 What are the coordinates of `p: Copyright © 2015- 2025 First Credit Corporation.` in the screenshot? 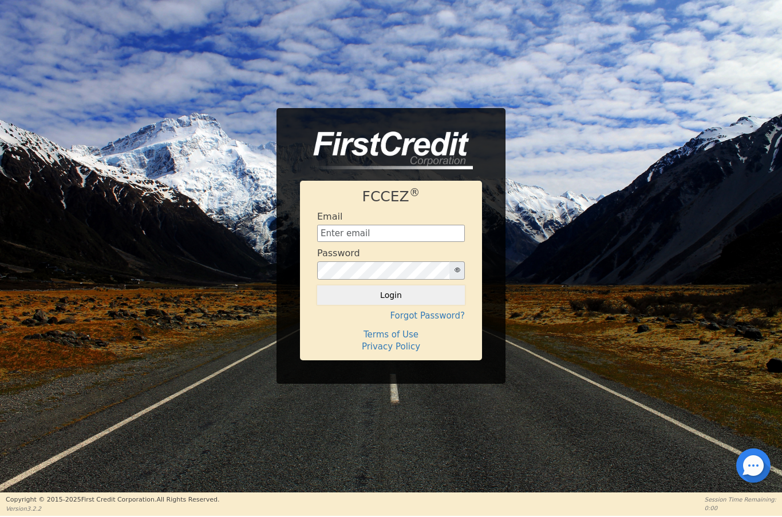 It's located at (112, 500).